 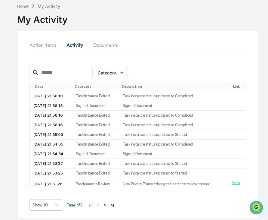 What do you see at coordinates (22, 110) in the screenshot?
I see `a: 🖐️Preclearance` at bounding box center [22, 110].